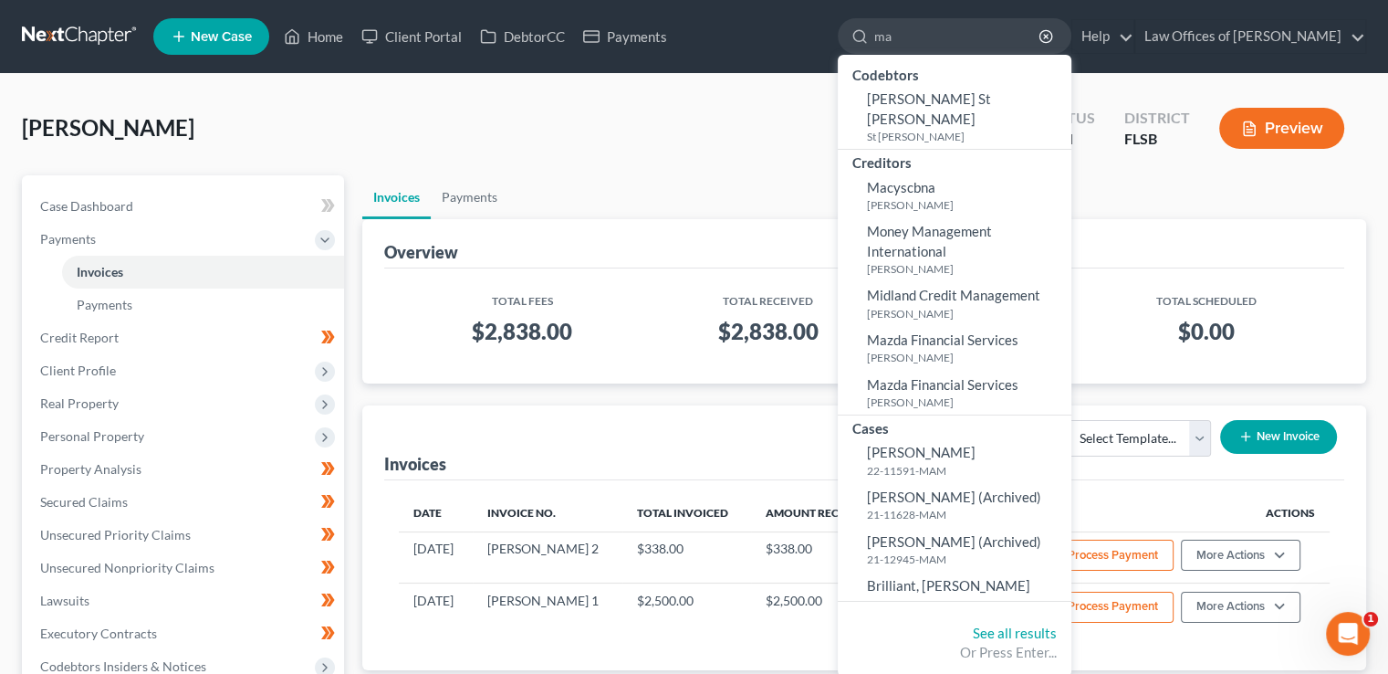 The image size is (1388, 674). What do you see at coordinates (1174, 513) in the screenshot?
I see `th: Actions` at bounding box center [1174, 513].